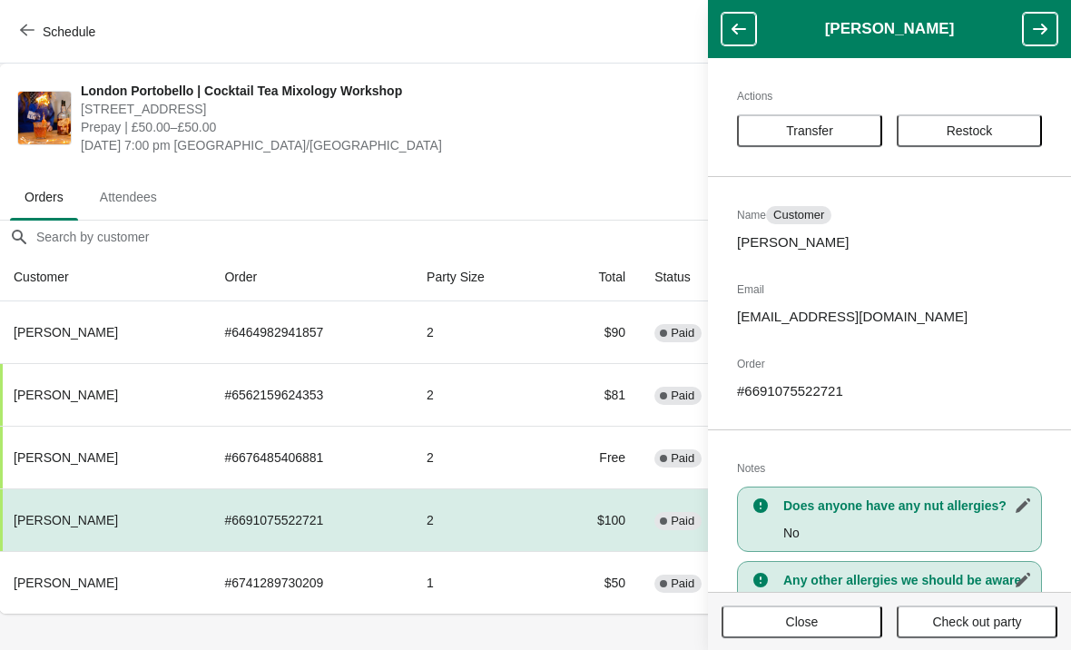 The image size is (1071, 650). I want to click on th: Party Size, so click(480, 277).